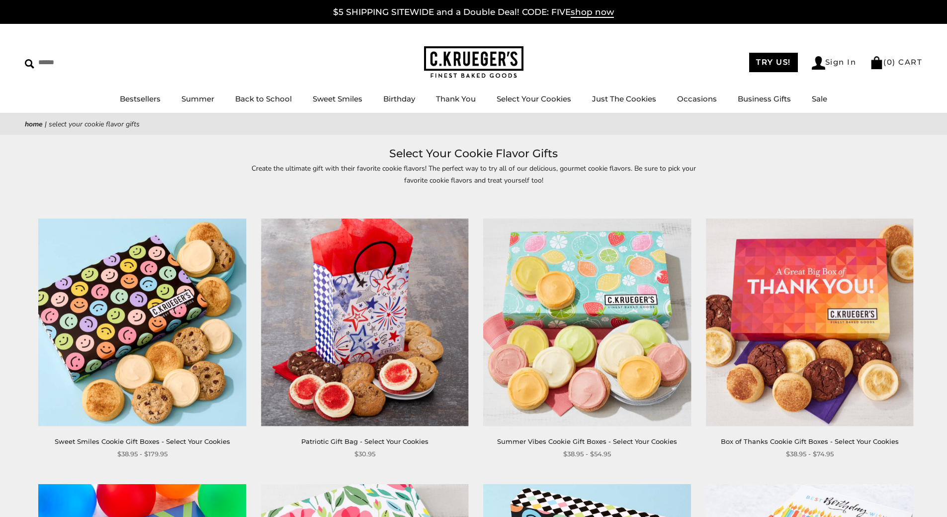 The height and width of the screenshot is (517, 947). What do you see at coordinates (473, 154) in the screenshot?
I see `h1: Select Your Cookie Flavor Gifts` at bounding box center [473, 154].